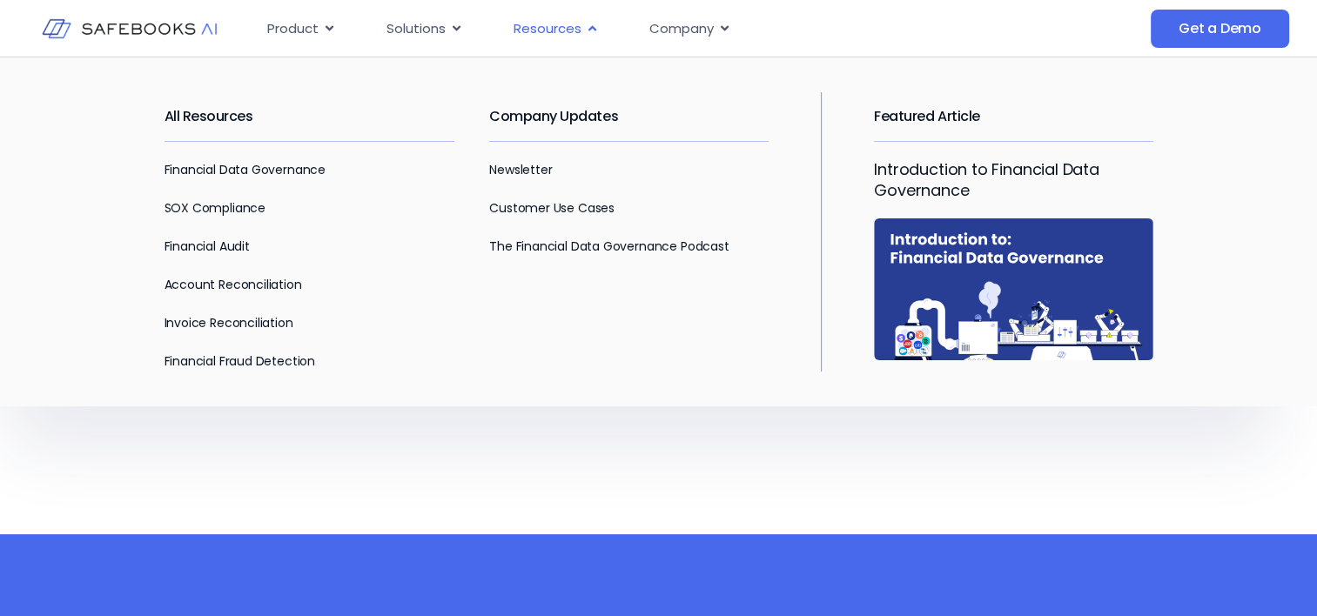 The width and height of the screenshot is (1317, 616). I want to click on a: Invoice Reconciliation, so click(229, 323).